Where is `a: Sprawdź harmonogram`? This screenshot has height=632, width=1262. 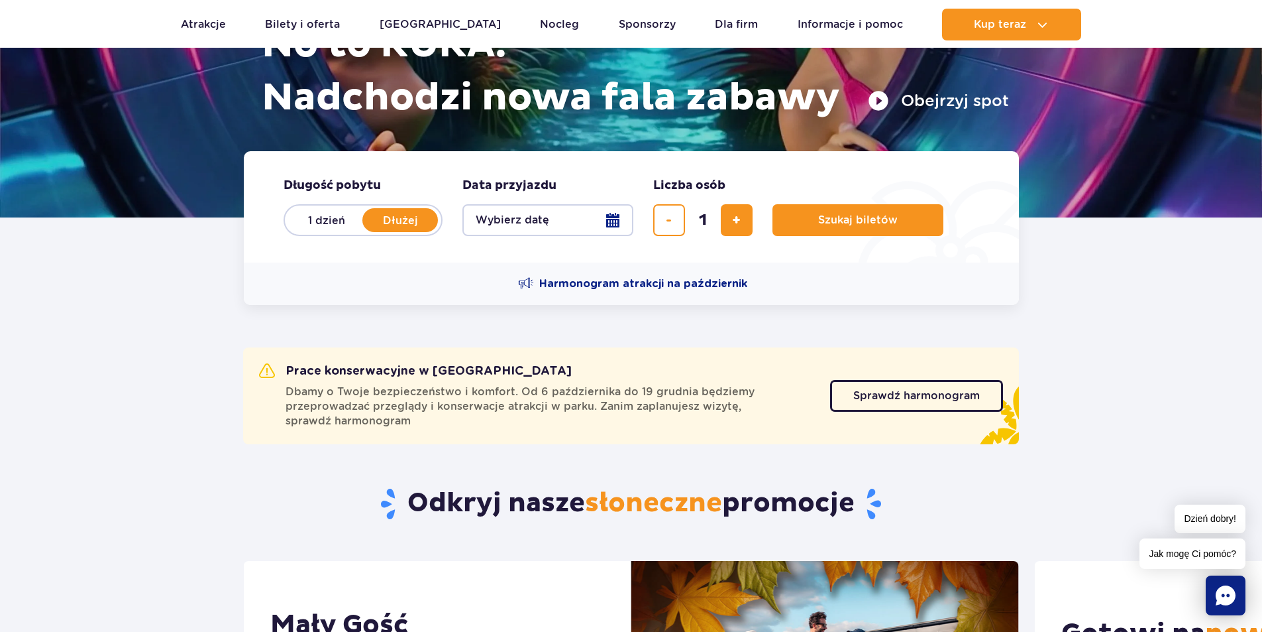
a: Sprawdź harmonogram is located at coordinates (916, 396).